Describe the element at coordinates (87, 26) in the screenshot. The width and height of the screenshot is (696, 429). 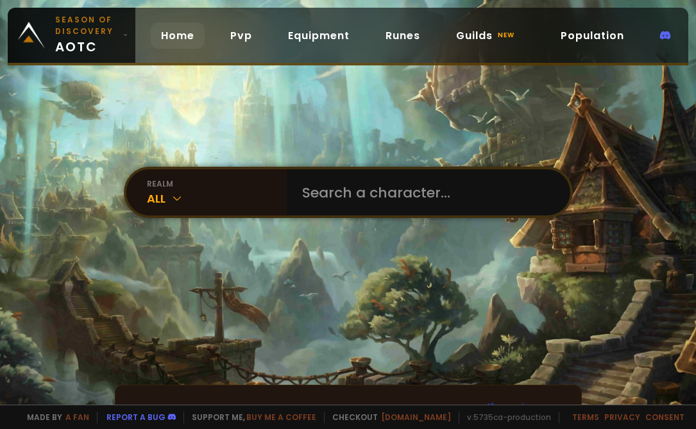
I see `small: Season of Discovery` at that location.